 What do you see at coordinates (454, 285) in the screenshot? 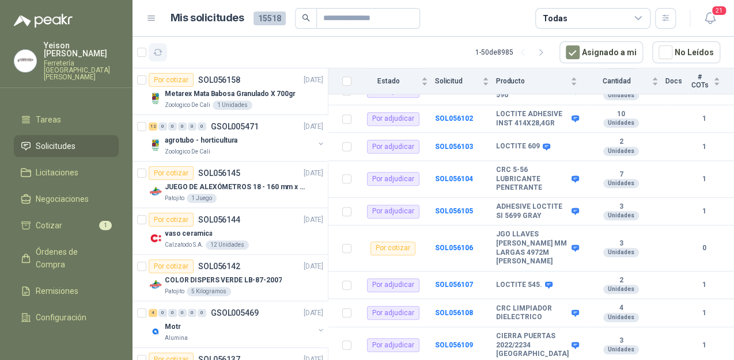
I see `b: SOL056107` at bounding box center [454, 285].